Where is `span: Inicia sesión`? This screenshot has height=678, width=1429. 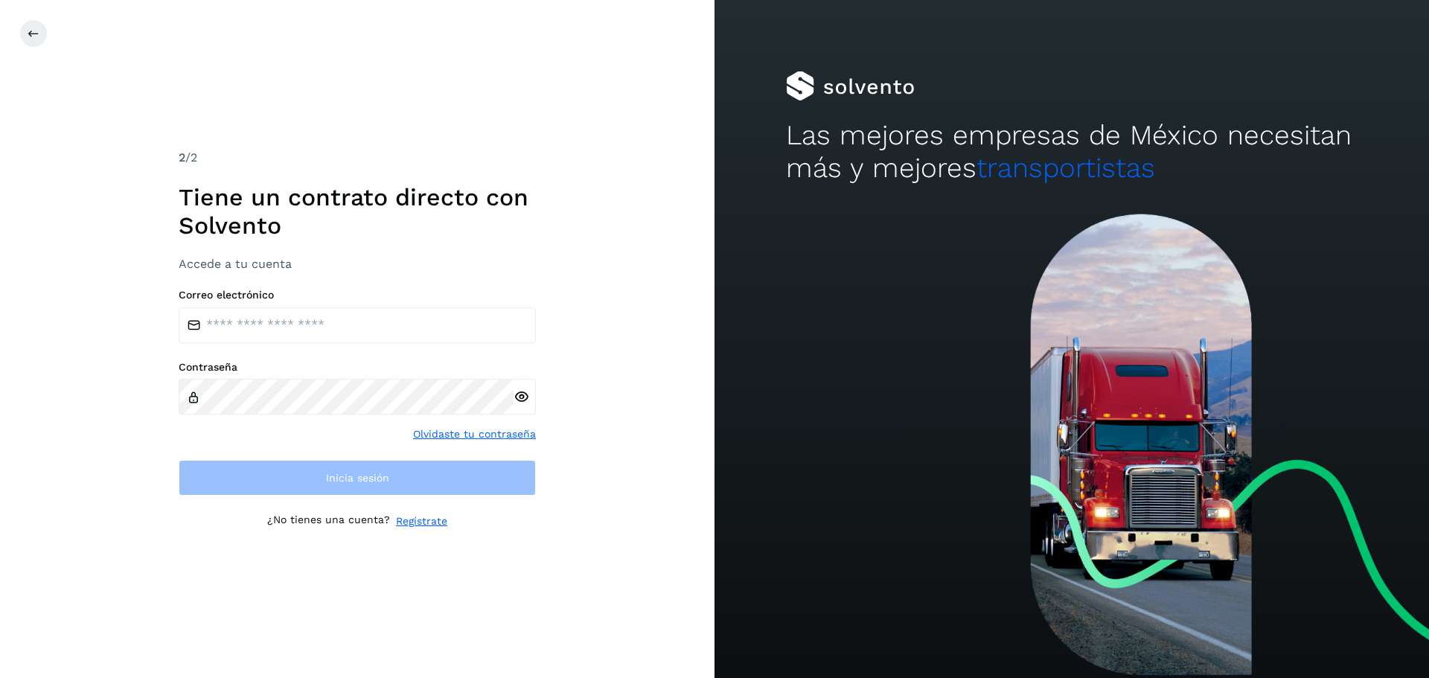
span: Inicia sesión is located at coordinates (357, 478).